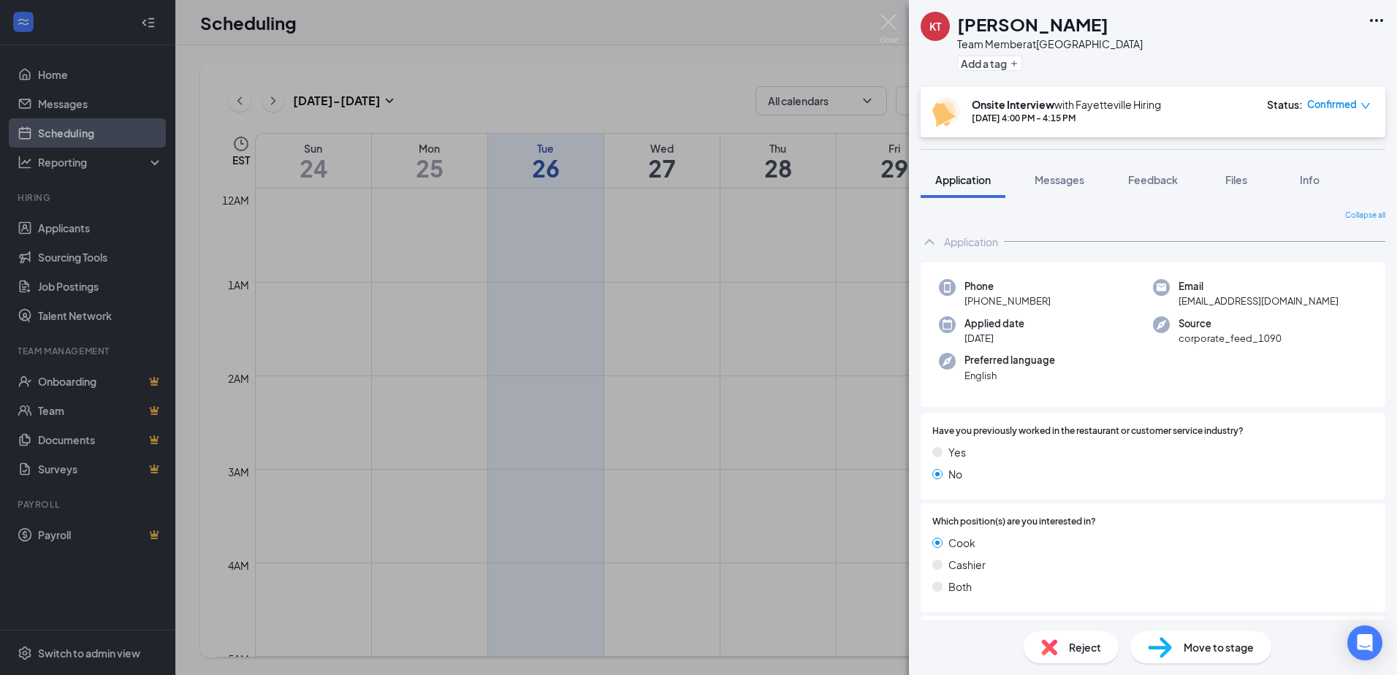 The width and height of the screenshot is (1397, 675). I want to click on span: Yes, so click(957, 452).